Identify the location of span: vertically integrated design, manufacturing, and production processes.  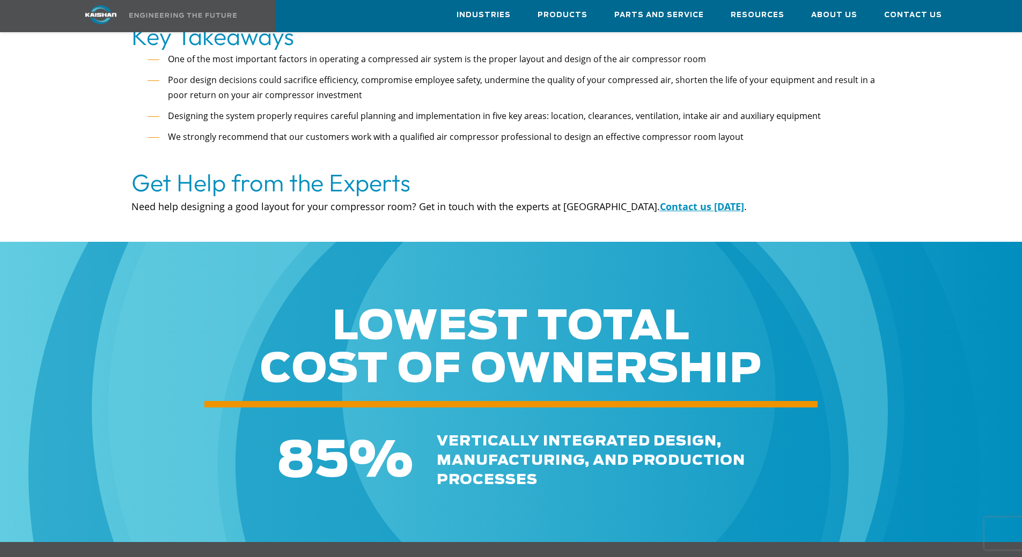
(591, 461).